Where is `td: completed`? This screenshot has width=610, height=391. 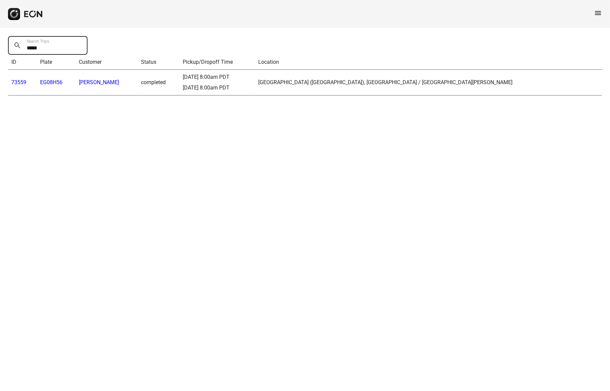 td: completed is located at coordinates (158, 83).